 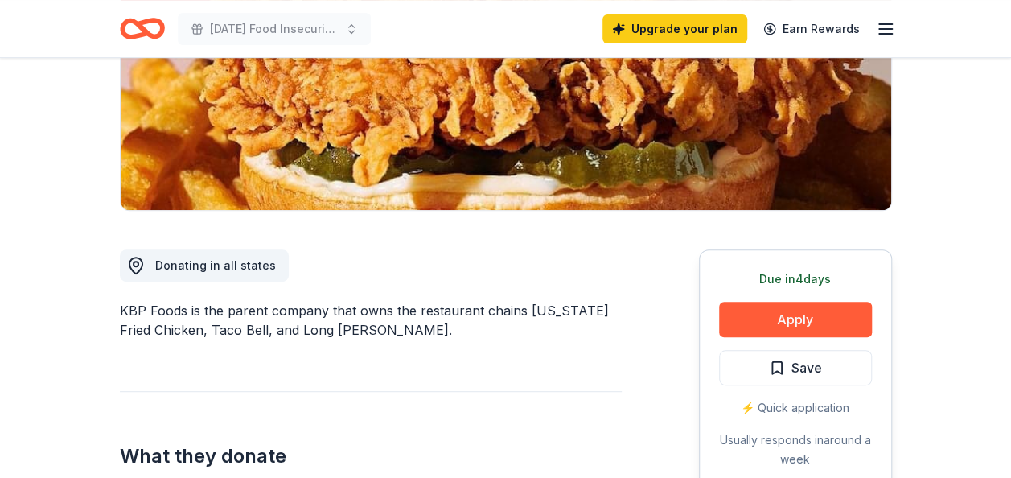 What do you see at coordinates (216, 265) in the screenshot?
I see `span: Donating in all states` at bounding box center [216, 265].